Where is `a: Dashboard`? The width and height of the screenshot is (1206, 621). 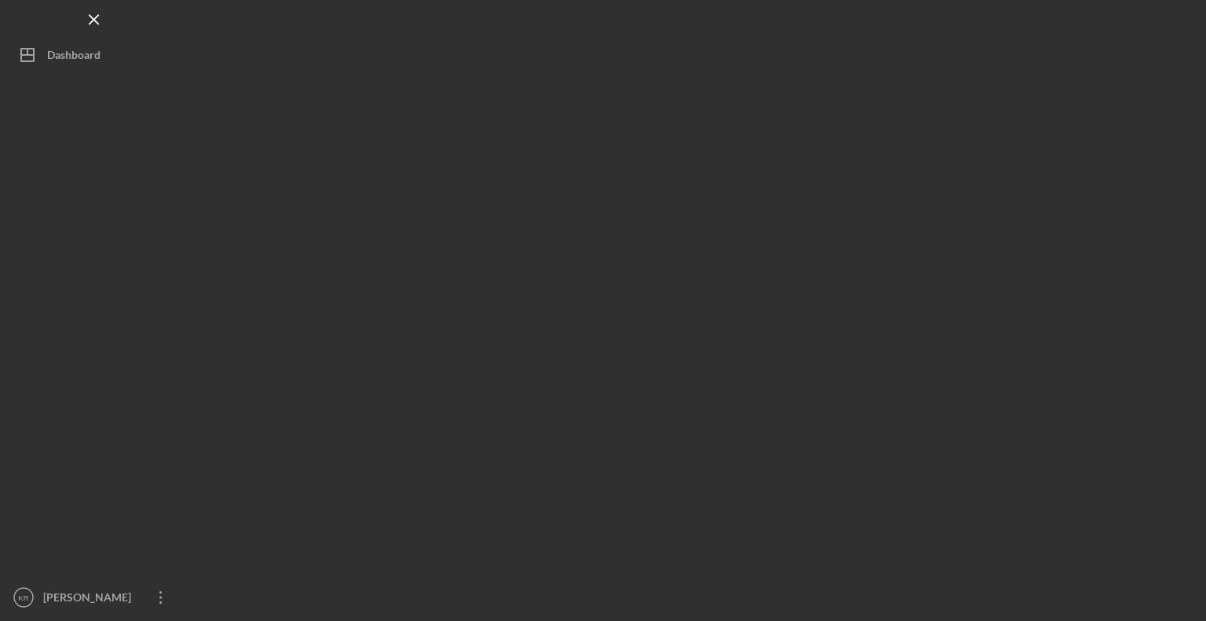
a: Dashboard is located at coordinates (94, 55).